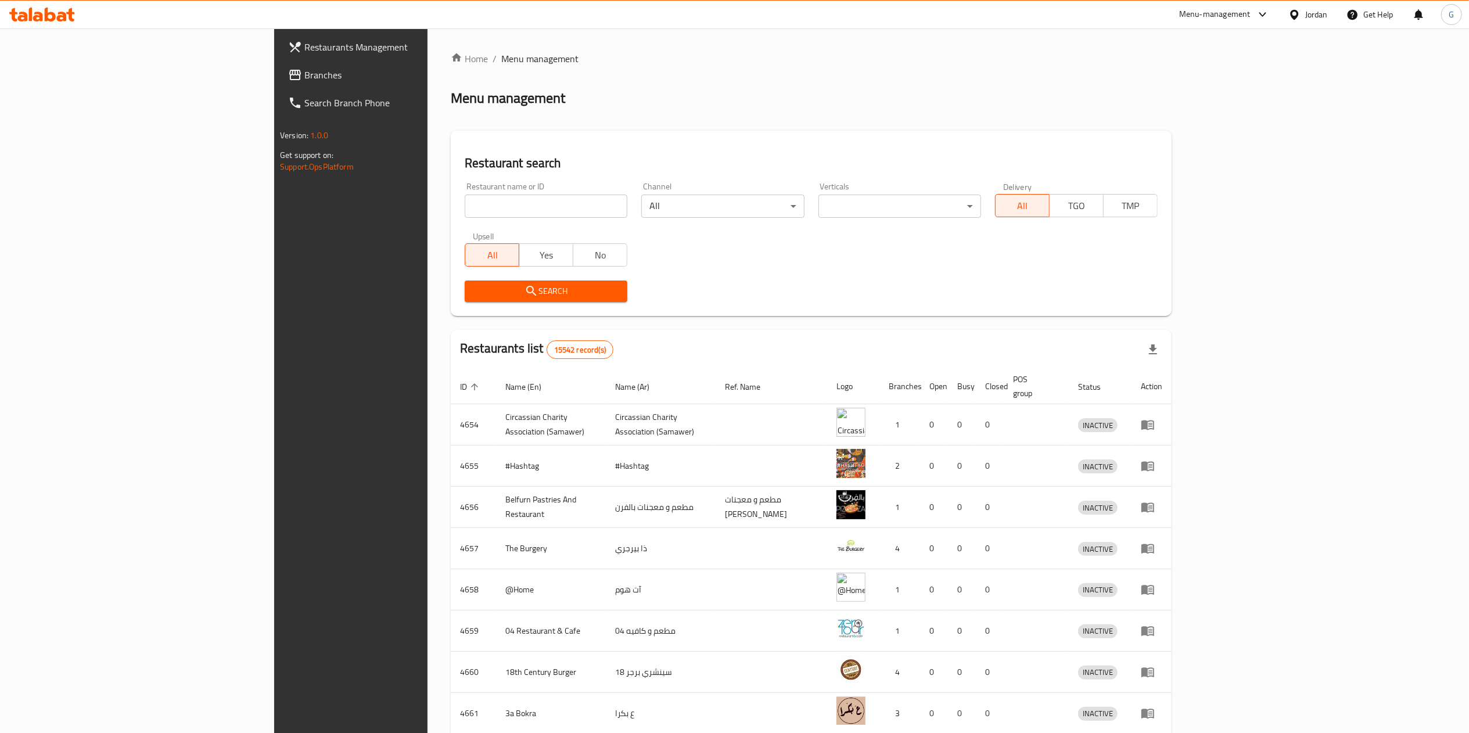 The image size is (1469, 733). Describe the element at coordinates (851, 628) in the screenshot. I see `img: 04 Restaurant & Cafe` at that location.